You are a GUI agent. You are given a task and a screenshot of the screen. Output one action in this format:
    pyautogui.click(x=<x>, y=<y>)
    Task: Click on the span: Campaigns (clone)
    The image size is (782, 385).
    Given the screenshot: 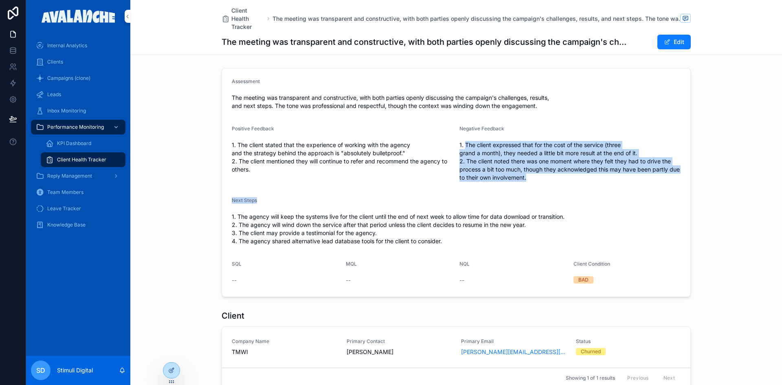 What is the action you would take?
    pyautogui.click(x=69, y=78)
    